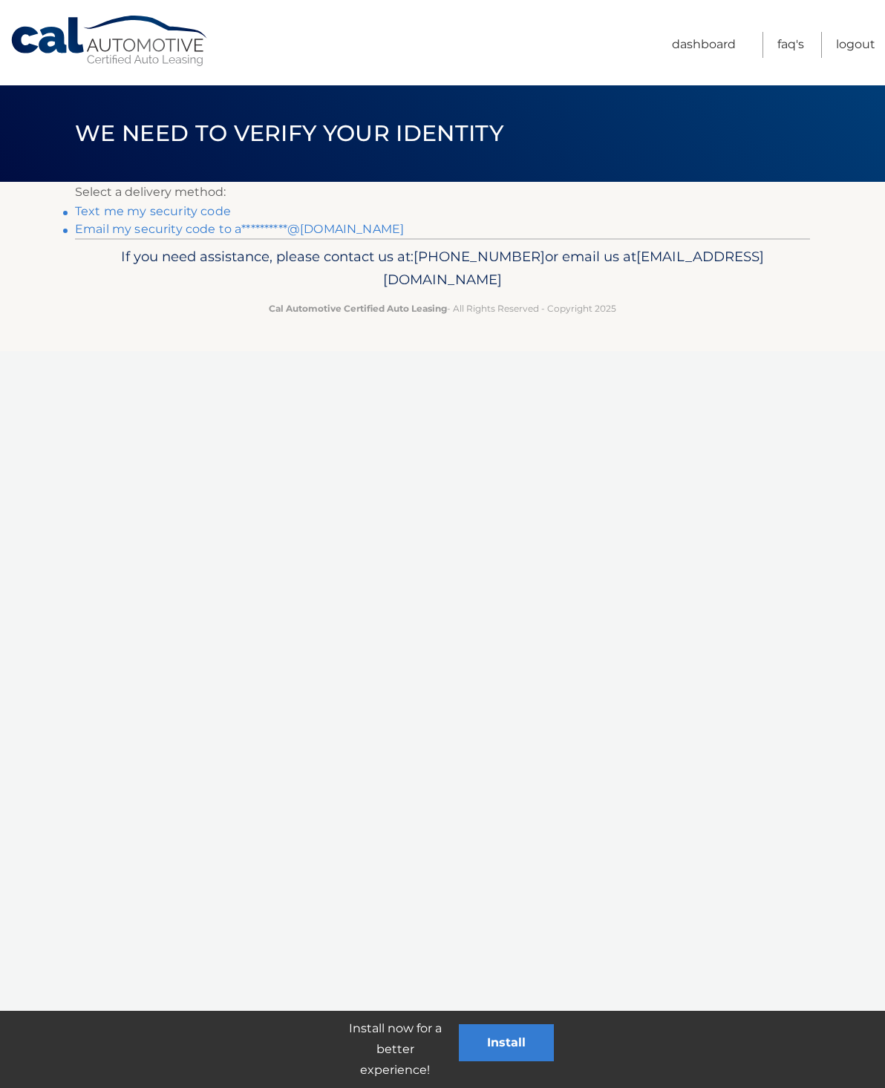 Image resolution: width=885 pixels, height=1088 pixels. Describe the element at coordinates (506, 1043) in the screenshot. I see `button: Install` at that location.